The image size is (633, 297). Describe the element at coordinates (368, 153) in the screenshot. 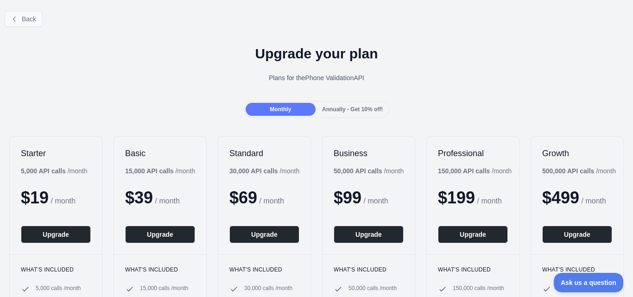

I see `h2: Business` at that location.